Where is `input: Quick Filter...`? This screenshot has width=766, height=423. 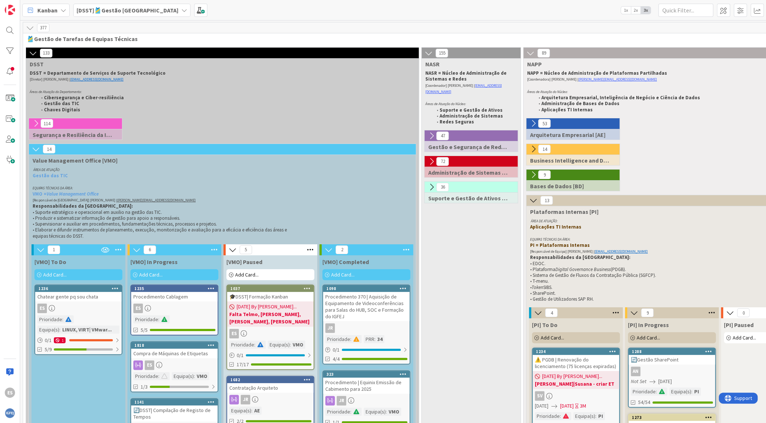
input: Quick Filter... is located at coordinates (686, 10).